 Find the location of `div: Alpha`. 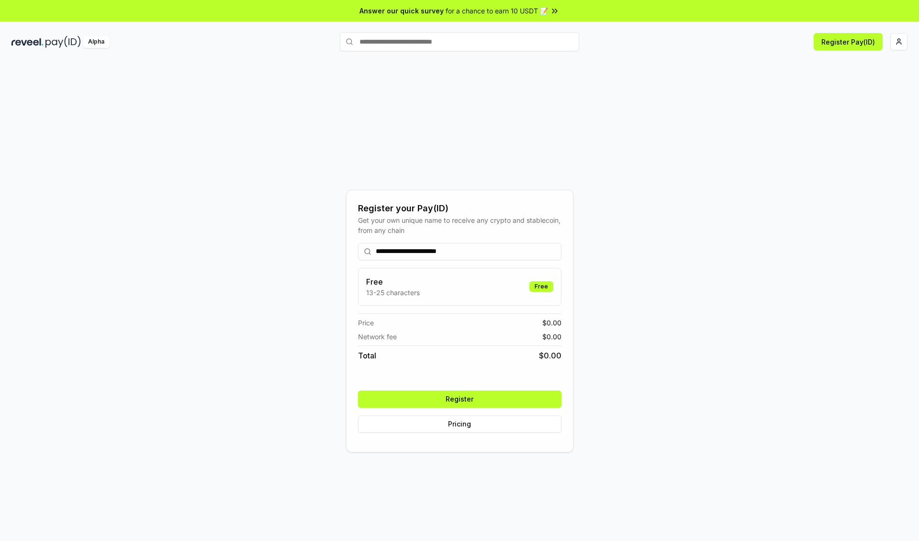

div: Alpha is located at coordinates (96, 42).